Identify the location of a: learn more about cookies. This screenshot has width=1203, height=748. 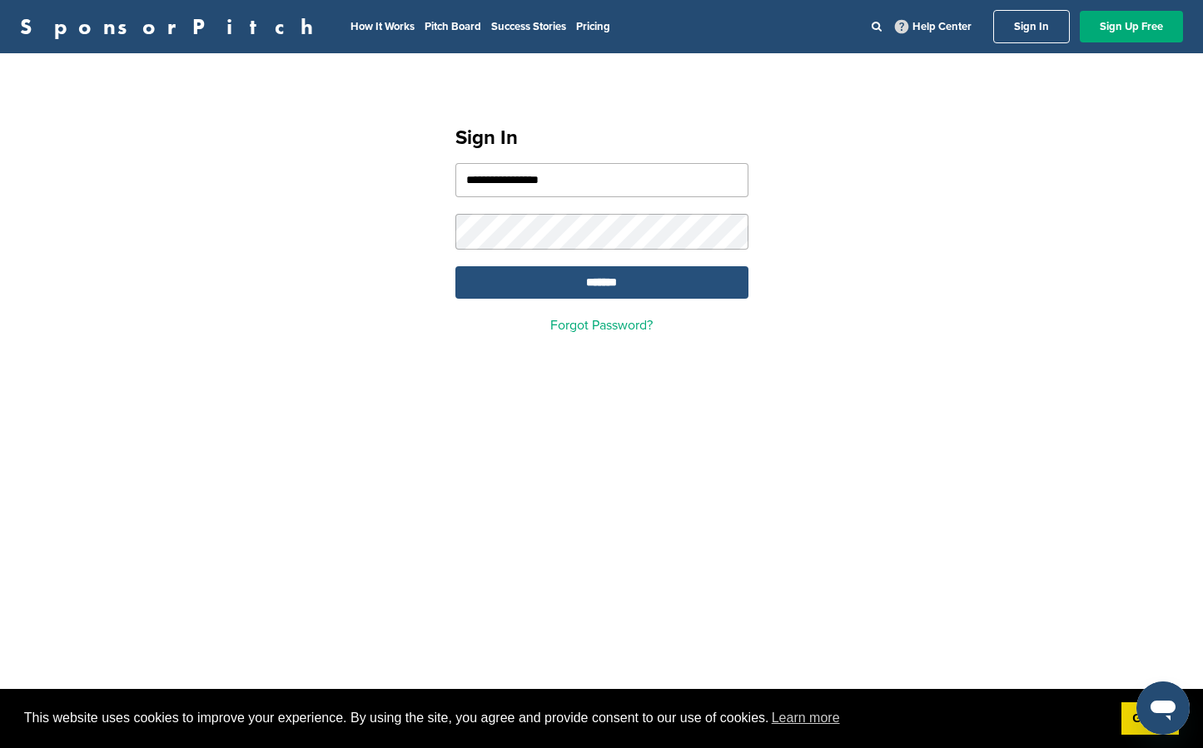
(806, 718).